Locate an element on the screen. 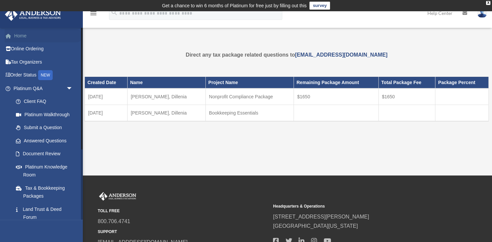  a: Home is located at coordinates (44, 36).